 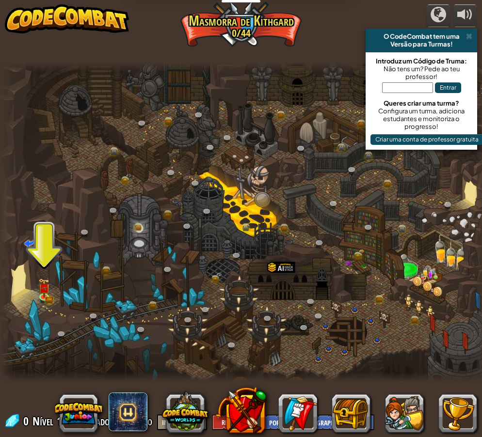 What do you see at coordinates (43, 421) in the screenshot?
I see `span: Nível` at bounding box center [43, 421].